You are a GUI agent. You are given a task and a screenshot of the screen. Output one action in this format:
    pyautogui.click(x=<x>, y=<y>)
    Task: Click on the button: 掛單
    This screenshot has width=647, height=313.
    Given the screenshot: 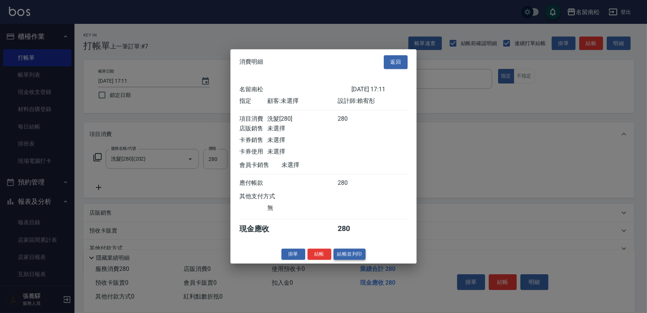 What is the action you would take?
    pyautogui.click(x=293, y=254)
    